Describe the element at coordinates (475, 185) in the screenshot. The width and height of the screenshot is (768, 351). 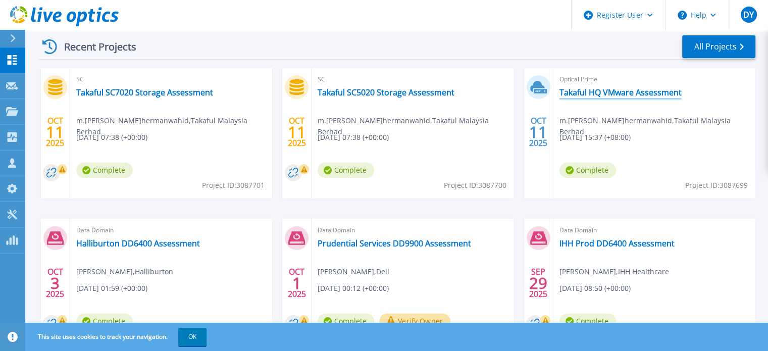
I see `span: Project ID: 3087700` at that location.